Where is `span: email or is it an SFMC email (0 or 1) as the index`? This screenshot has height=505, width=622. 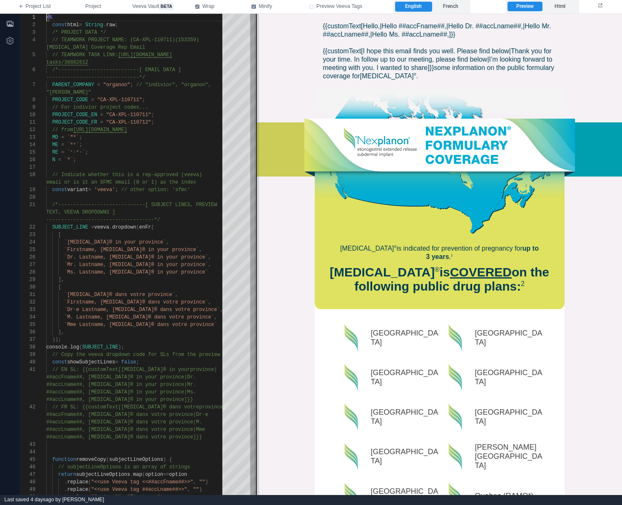
span: email or is it an SFMC email (0 or 1) as the index is located at coordinates (121, 182).